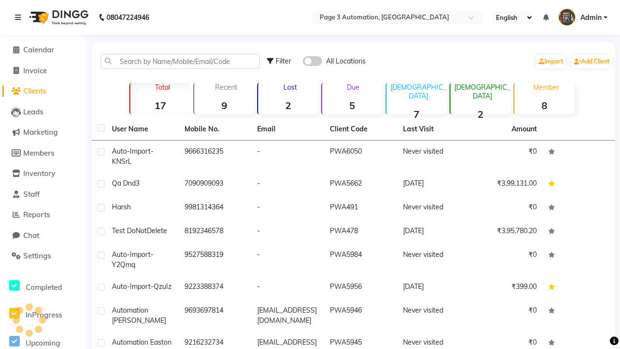  What do you see at coordinates (42, 91) in the screenshot?
I see `a: Clients` at bounding box center [42, 91].